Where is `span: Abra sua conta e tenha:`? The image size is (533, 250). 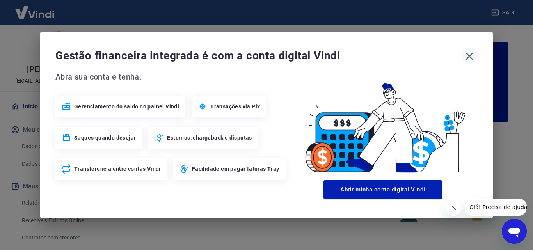
span: Abra sua conta e tenha: is located at coordinates (172, 77).